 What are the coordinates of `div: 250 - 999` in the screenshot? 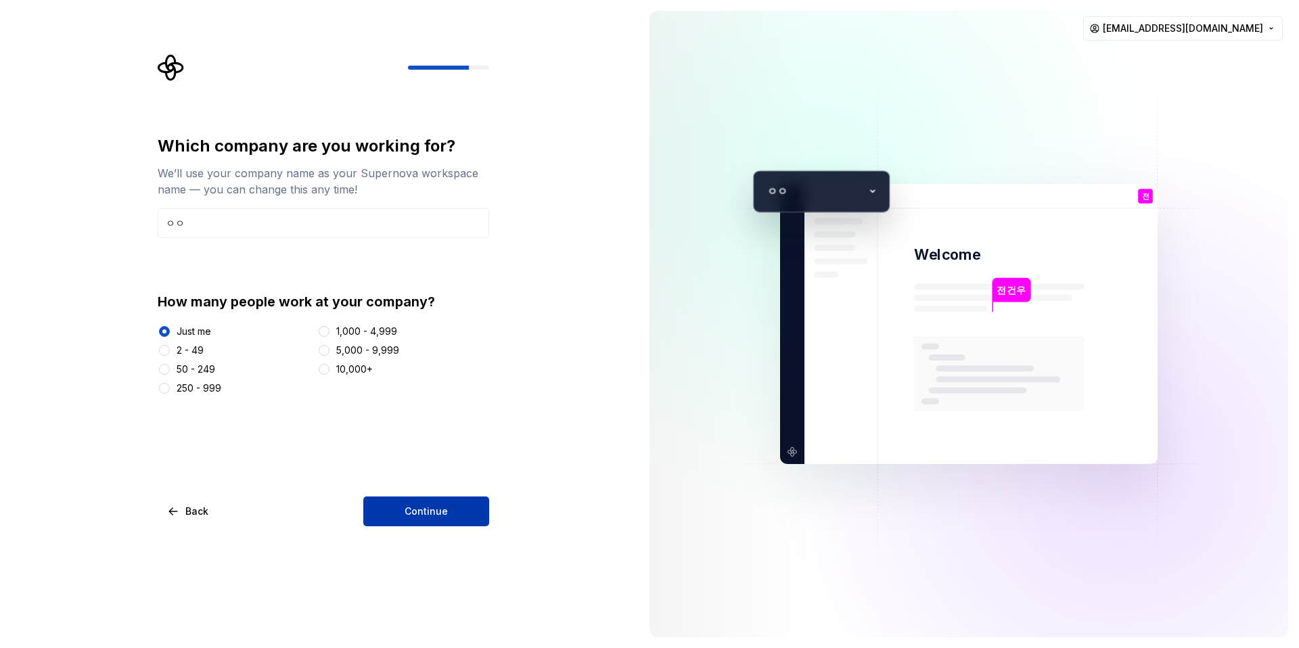 It's located at (199, 388).